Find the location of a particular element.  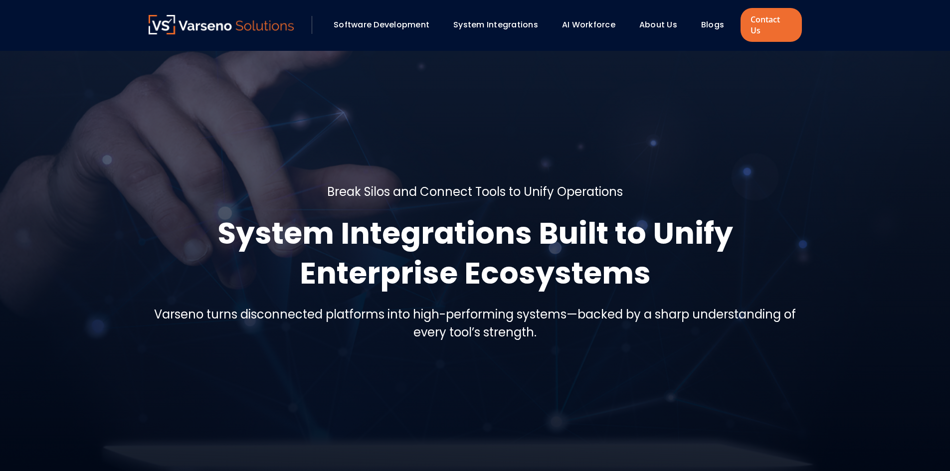

img: Varseno Solutions – Product Engineering & IT Services is located at coordinates (221, 24).